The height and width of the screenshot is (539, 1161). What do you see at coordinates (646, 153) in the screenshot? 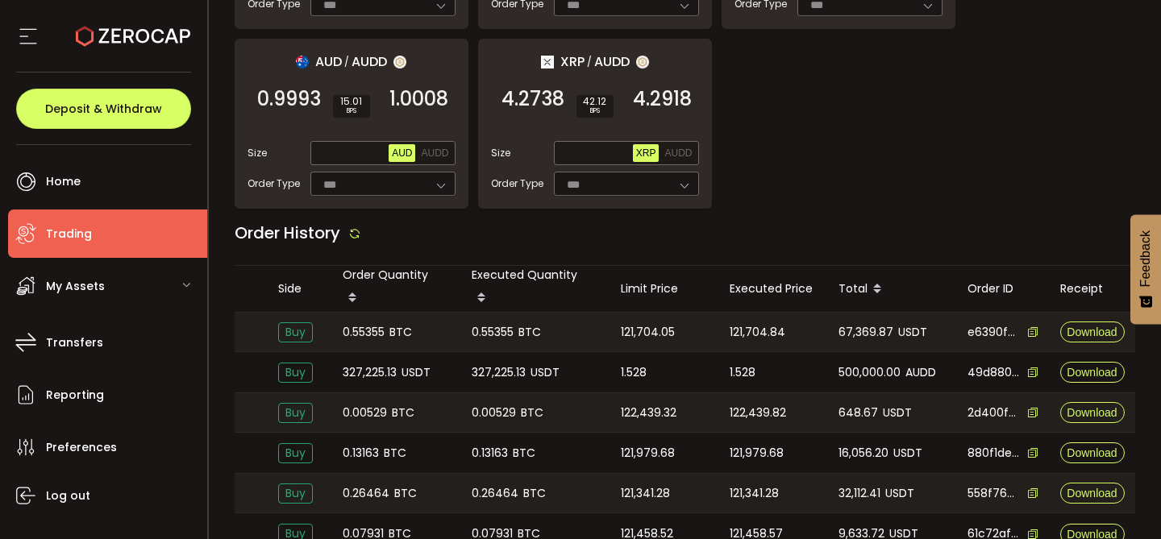
I see `button: XRP` at bounding box center [646, 153].